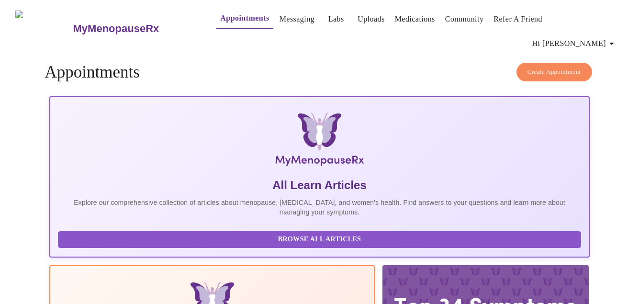 The height and width of the screenshot is (304, 639). What do you see at coordinates (336, 19) in the screenshot?
I see `a: Labs` at bounding box center [336, 19].